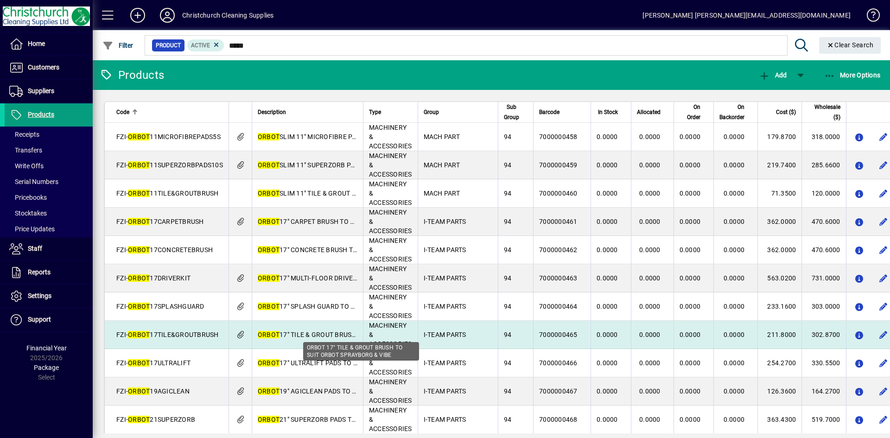  Describe the element at coordinates (228, 15) in the screenshot. I see `div: Christchurch Cleaning Supplies` at that location.